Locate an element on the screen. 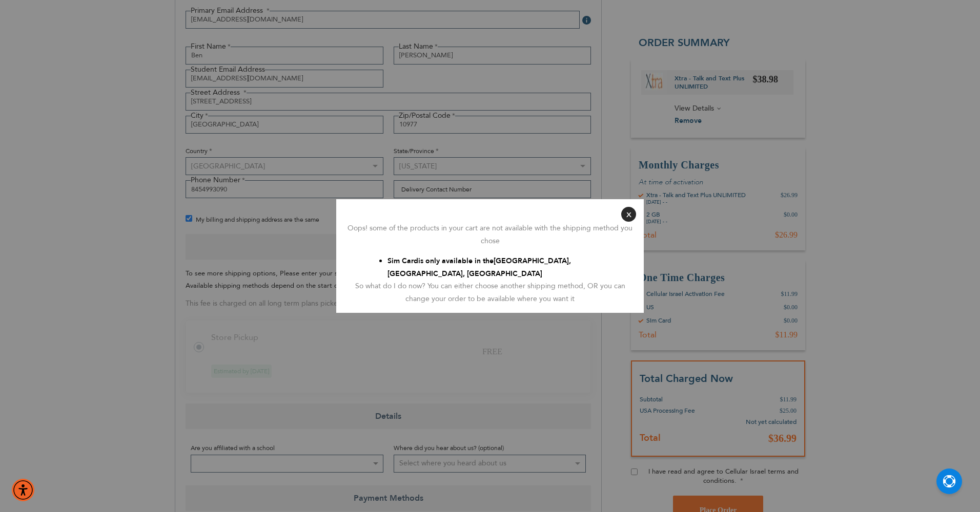 Image resolution: width=980 pixels, height=512 pixels. span: Sim Card is located at coordinates (403, 261).